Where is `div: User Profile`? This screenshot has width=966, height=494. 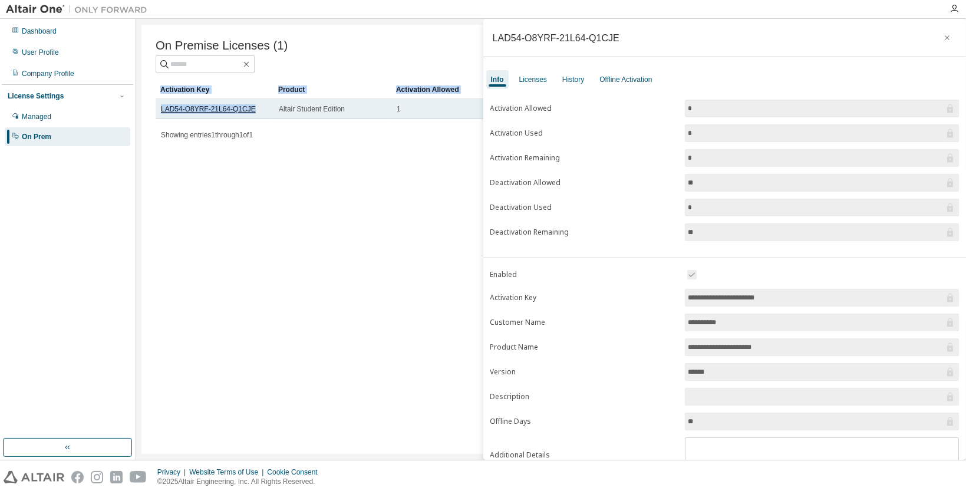 div: User Profile is located at coordinates (40, 52).